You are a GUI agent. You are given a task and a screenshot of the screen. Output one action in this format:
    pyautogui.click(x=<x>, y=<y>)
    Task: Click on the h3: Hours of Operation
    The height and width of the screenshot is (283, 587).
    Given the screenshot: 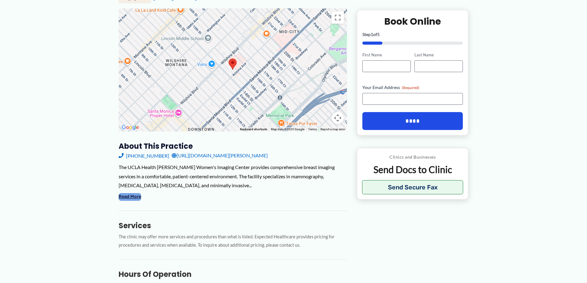 What is the action you would take?
    pyautogui.click(x=233, y=274)
    